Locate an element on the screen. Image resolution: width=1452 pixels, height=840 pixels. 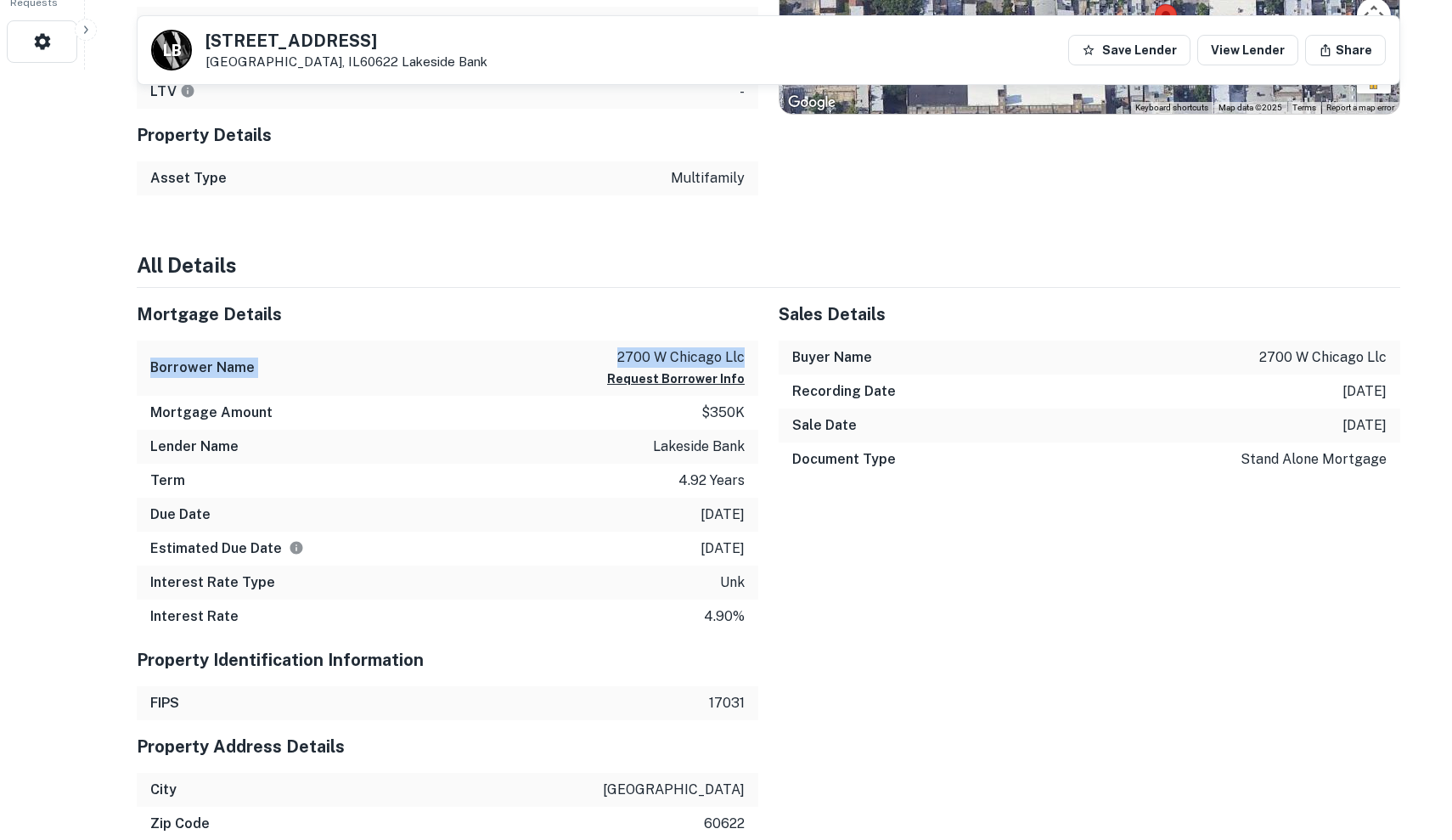
h5: Property Address Details is located at coordinates (447, 747).